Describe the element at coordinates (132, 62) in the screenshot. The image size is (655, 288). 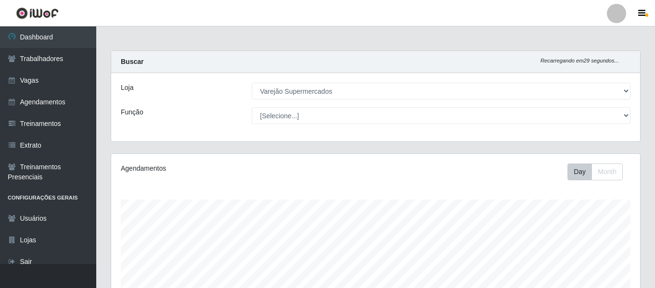
I see `strong: Buscar` at that location.